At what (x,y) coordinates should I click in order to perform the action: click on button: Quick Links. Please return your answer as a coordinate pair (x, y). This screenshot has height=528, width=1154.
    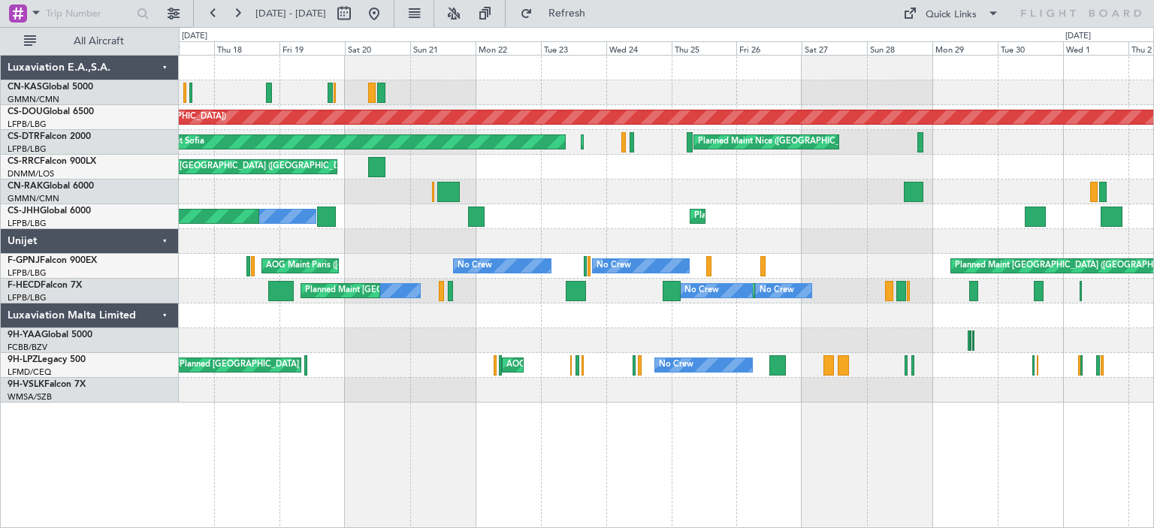
    Looking at the image, I should click on (951, 14).